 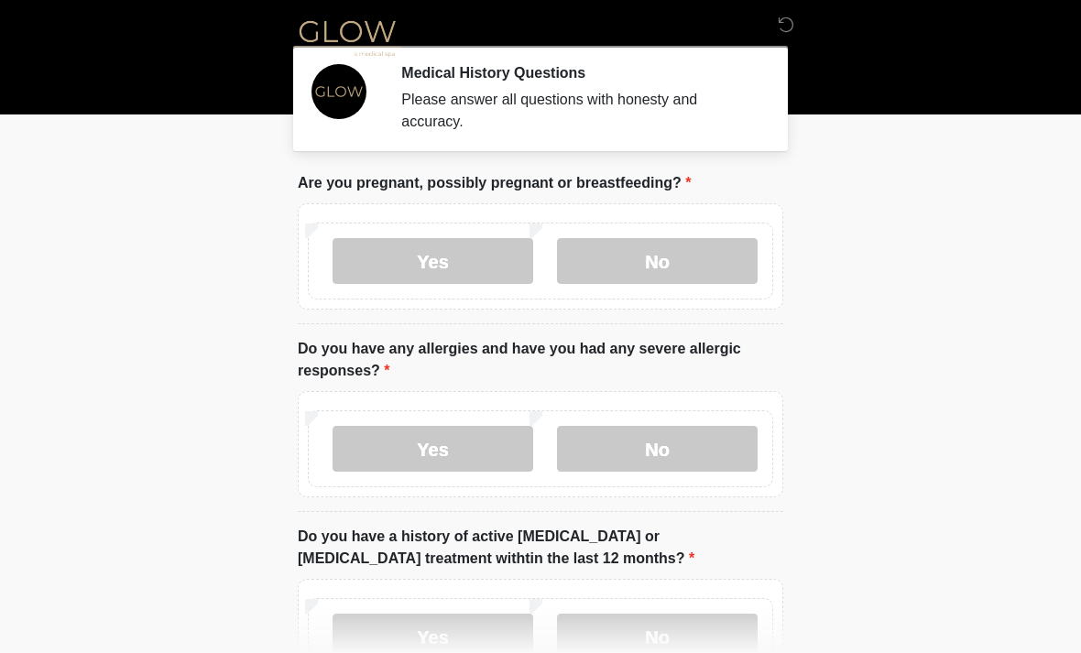 What do you see at coordinates (578, 111) in the screenshot?
I see `div: Please answer all questions with honesty and accuracy.` at bounding box center [578, 111].